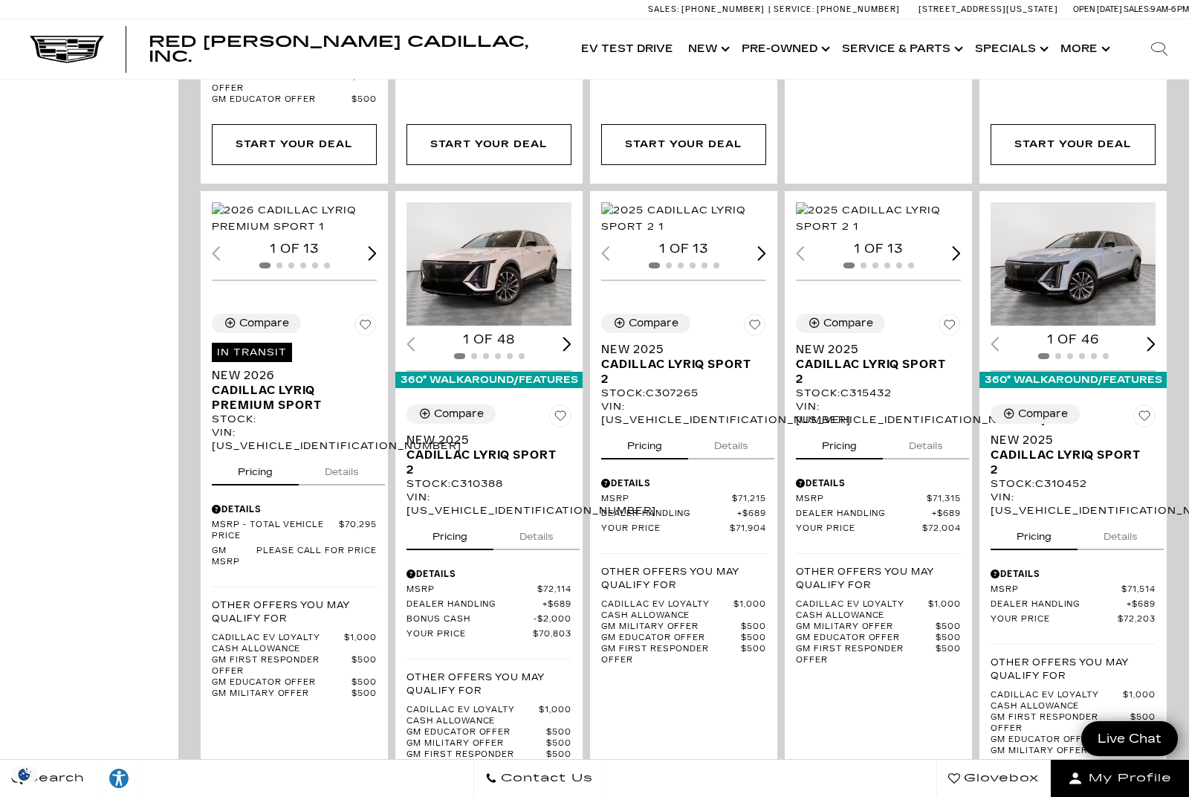 Image resolution: width=1189 pixels, height=797 pixels. What do you see at coordinates (784, 49) in the screenshot?
I see `a: Pre-Owned` at bounding box center [784, 49].